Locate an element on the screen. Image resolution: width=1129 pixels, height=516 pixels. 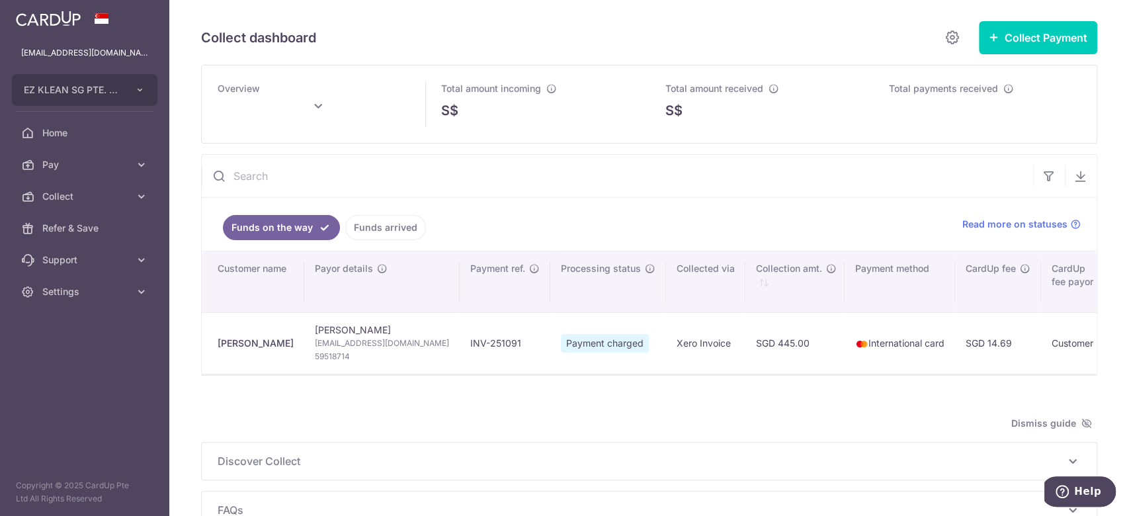
span: Total amount incoming is located at coordinates (491, 88).